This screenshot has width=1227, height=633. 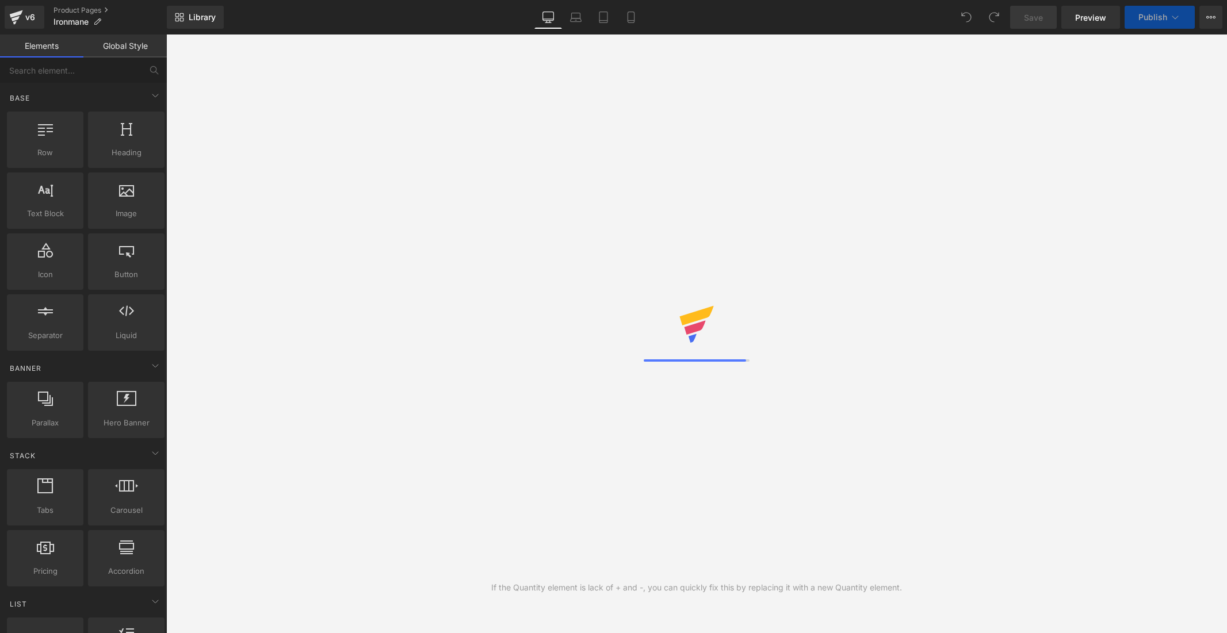 I want to click on span: Accordion, so click(x=126, y=571).